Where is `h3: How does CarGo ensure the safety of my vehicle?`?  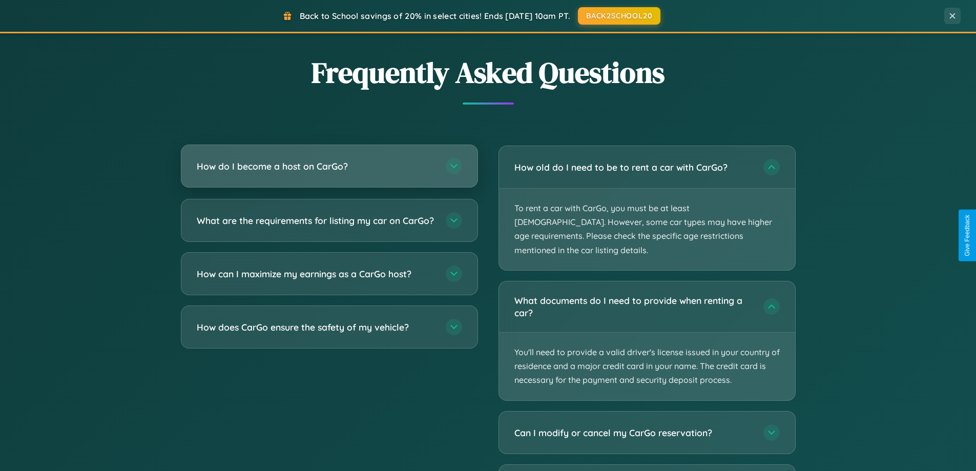 h3: How does CarGo ensure the safety of my vehicle? is located at coordinates (316, 327).